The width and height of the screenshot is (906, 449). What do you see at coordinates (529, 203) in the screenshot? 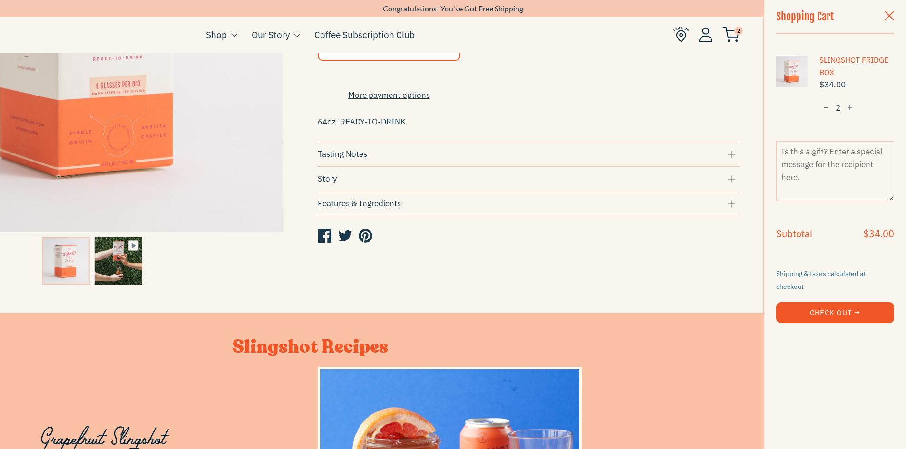
I see `div: Features & Ingredients` at bounding box center [529, 203].